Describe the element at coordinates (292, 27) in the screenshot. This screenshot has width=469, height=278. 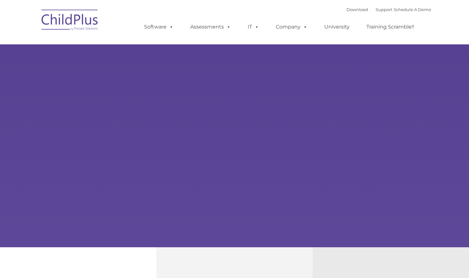
I see `a: Company` at that location.